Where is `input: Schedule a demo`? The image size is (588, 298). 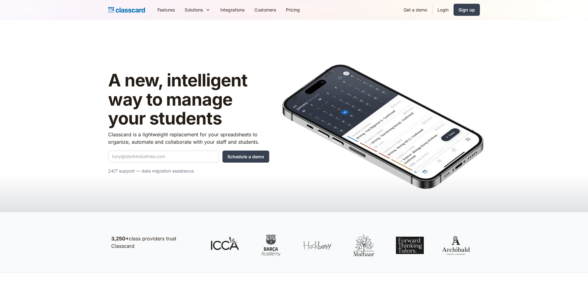 input: Schedule a demo is located at coordinates (246, 157).